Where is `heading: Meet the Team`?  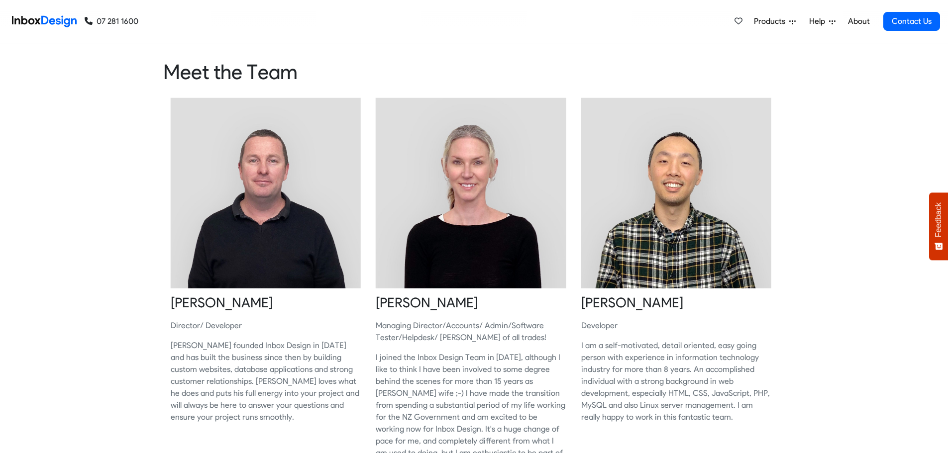
heading: Meet the Team is located at coordinates (474, 72).